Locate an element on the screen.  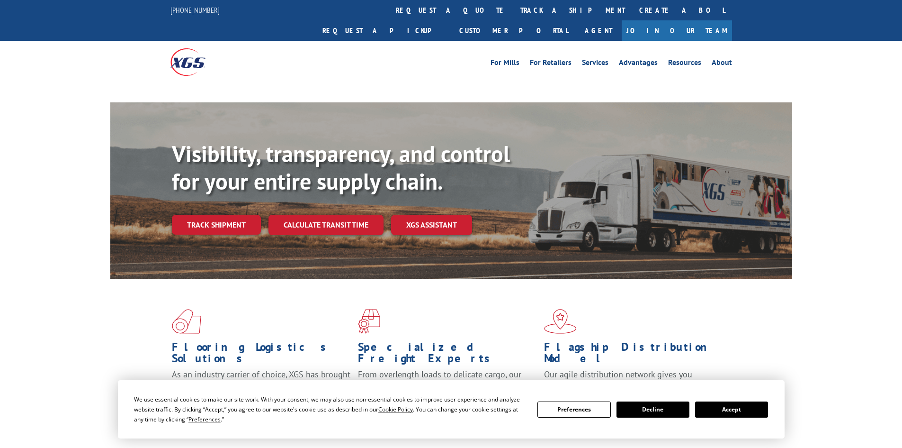
a: For Retailers is located at coordinates (551, 64).